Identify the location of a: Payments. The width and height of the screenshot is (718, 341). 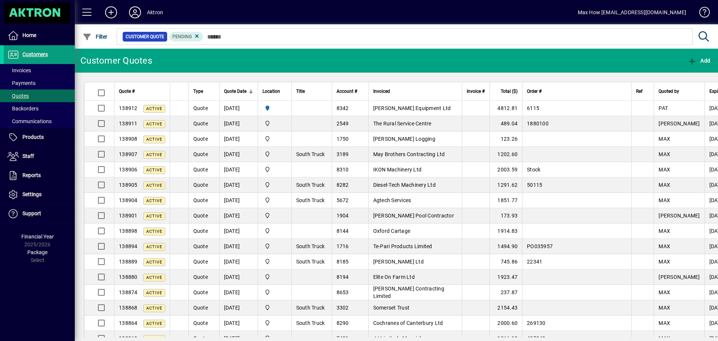
(39, 83).